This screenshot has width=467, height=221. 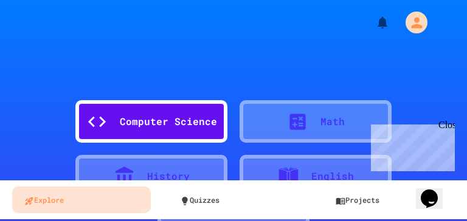 I want to click on a: Projects, so click(x=393, y=200).